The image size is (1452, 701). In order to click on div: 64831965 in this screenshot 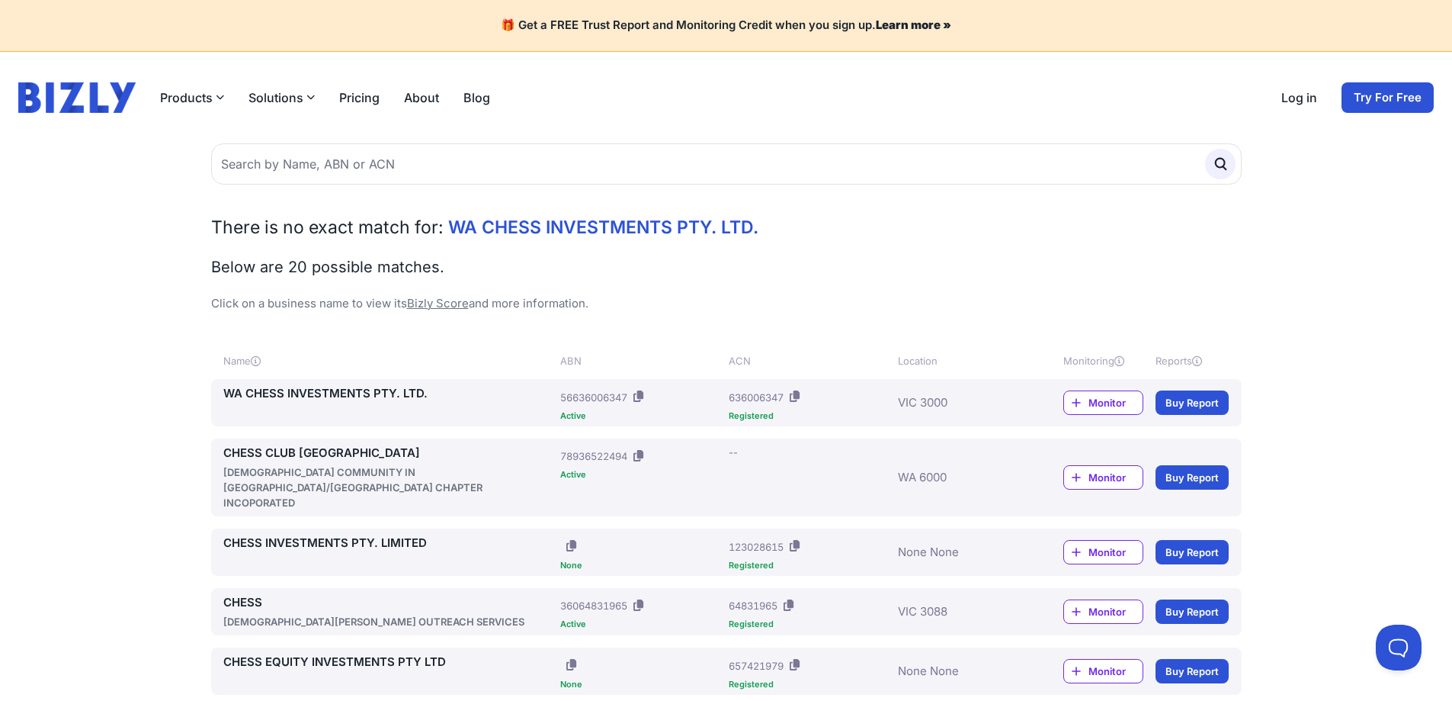, I will do `click(753, 605)`.